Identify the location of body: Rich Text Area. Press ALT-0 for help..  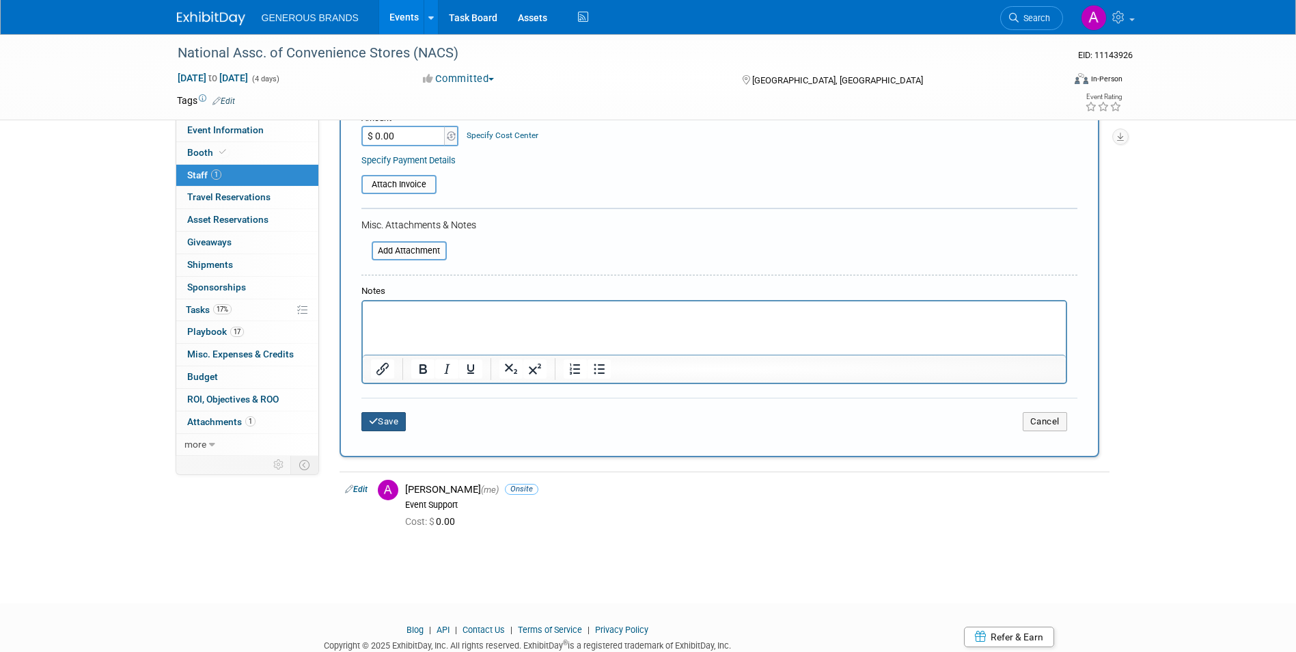
(352, 12).